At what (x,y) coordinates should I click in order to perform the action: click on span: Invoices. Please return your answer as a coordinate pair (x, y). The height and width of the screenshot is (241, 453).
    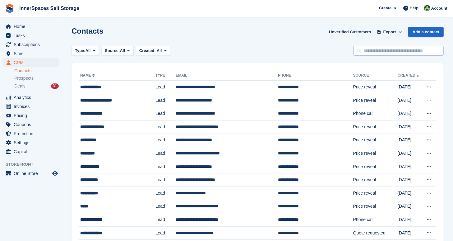
    Looking at the image, I should click on (32, 106).